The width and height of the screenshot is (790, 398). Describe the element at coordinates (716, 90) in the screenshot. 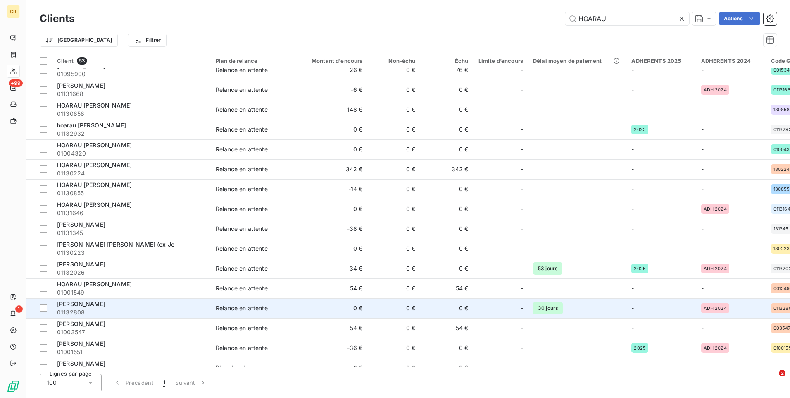

I see `span: ADH 2024` at that location.